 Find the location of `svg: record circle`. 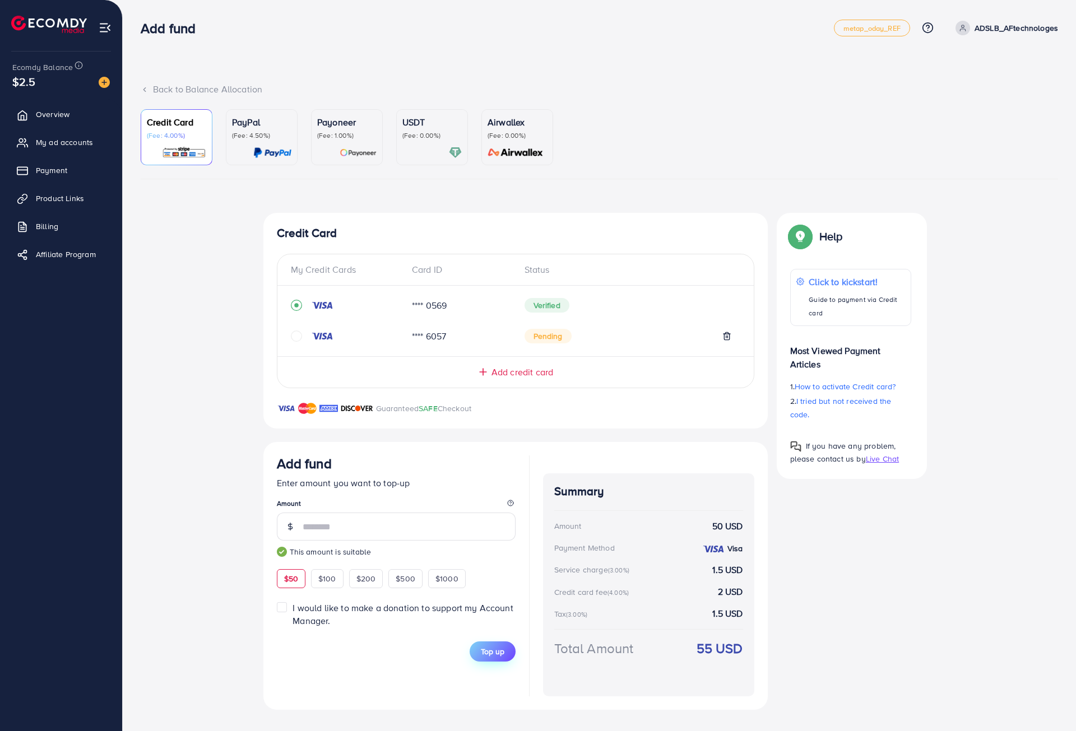

svg: record circle is located at coordinates (296, 305).